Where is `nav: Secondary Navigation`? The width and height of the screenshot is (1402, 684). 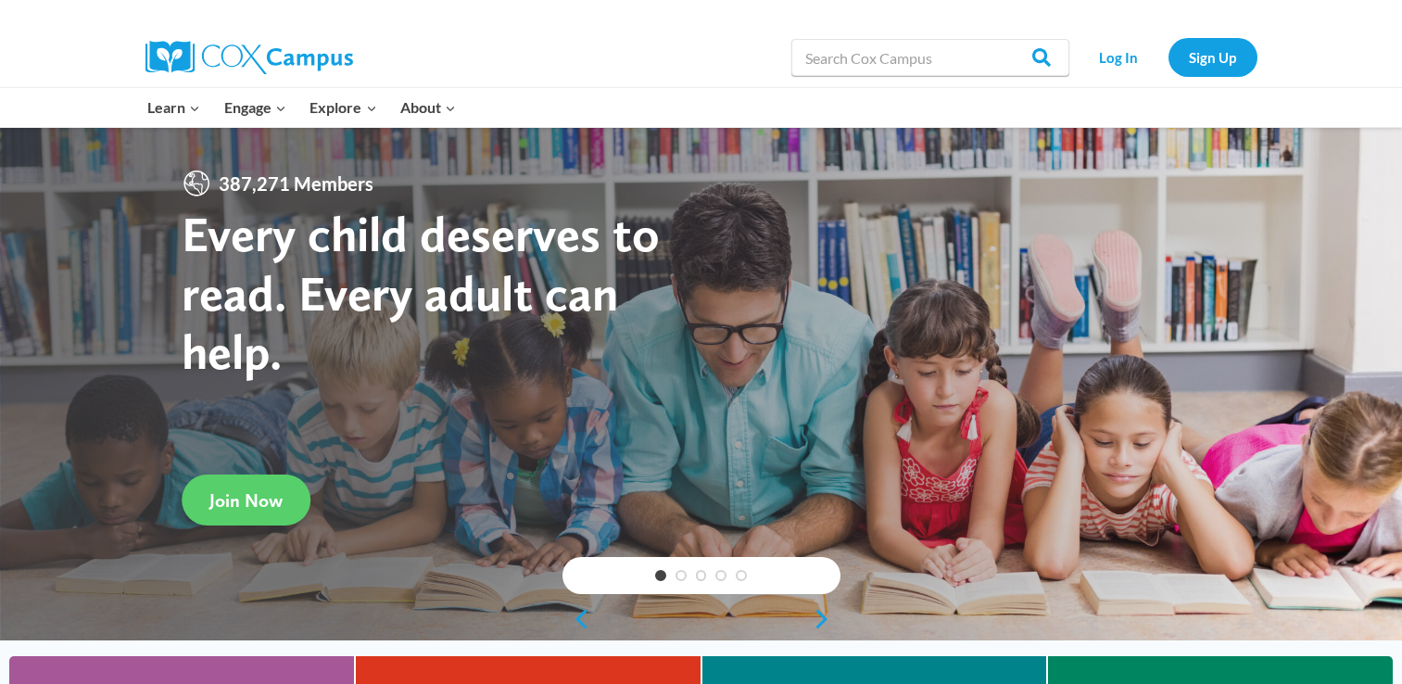 nav: Secondary Navigation is located at coordinates (1167, 57).